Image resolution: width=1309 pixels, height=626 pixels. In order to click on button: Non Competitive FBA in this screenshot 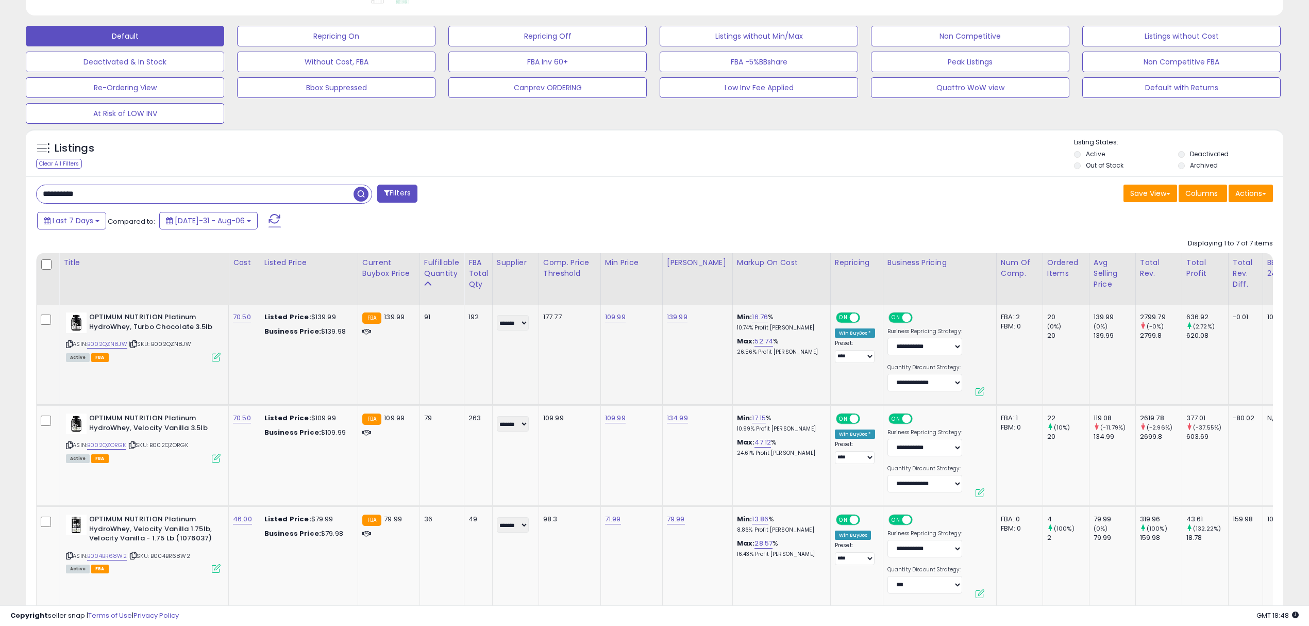, I will do `click(1181, 62)`.